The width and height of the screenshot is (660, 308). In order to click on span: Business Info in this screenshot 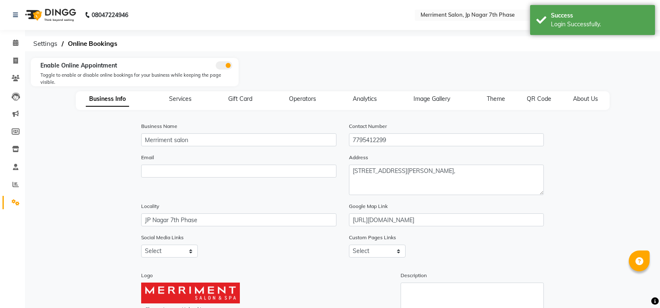, I will do `click(107, 99)`.